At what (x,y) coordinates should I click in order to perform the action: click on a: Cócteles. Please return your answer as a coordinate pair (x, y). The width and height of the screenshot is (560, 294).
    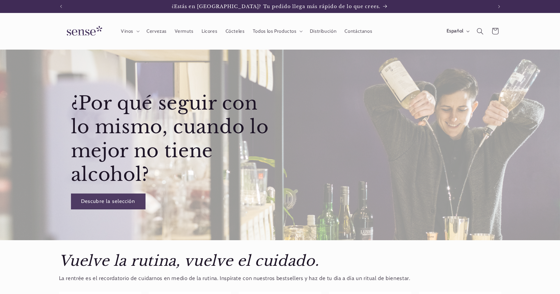
    Looking at the image, I should click on (235, 31).